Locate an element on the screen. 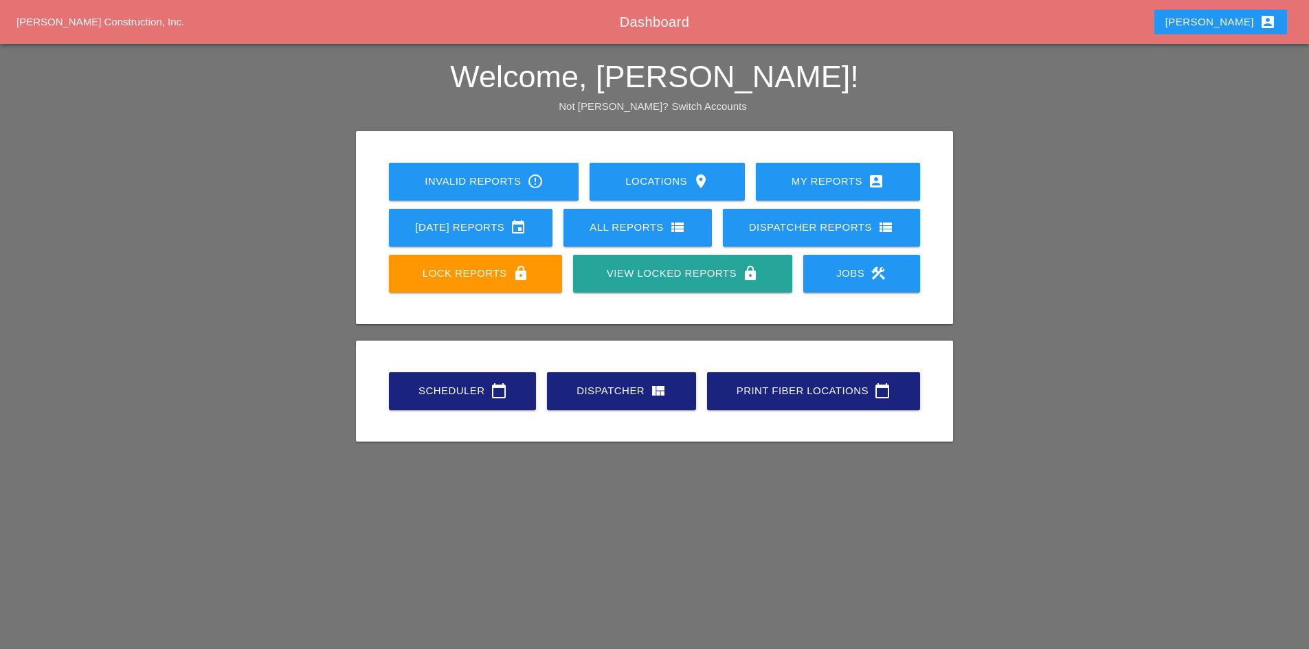 The image size is (1309, 649). a: View Locked Reports is located at coordinates (682, 273).